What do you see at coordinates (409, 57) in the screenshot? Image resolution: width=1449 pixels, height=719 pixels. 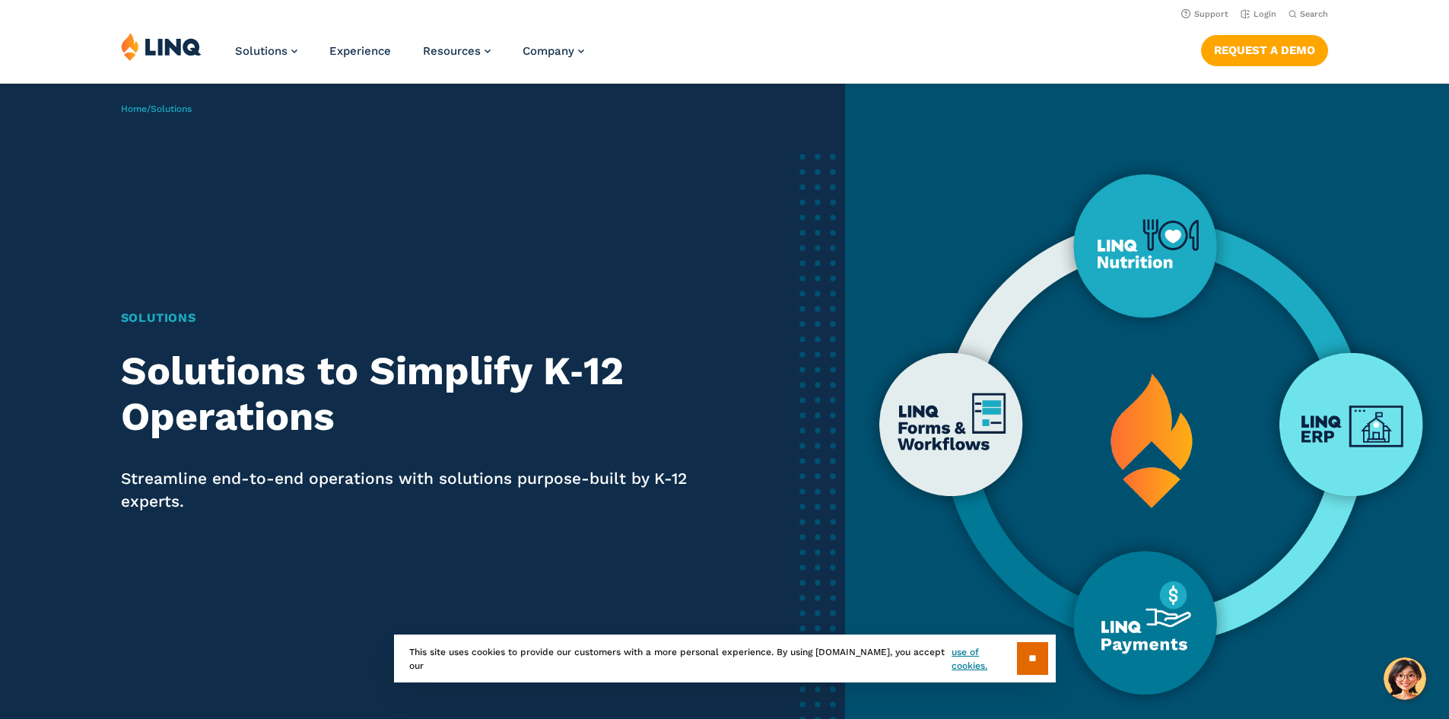 I see `nav: Primary Navigation` at bounding box center [409, 57].